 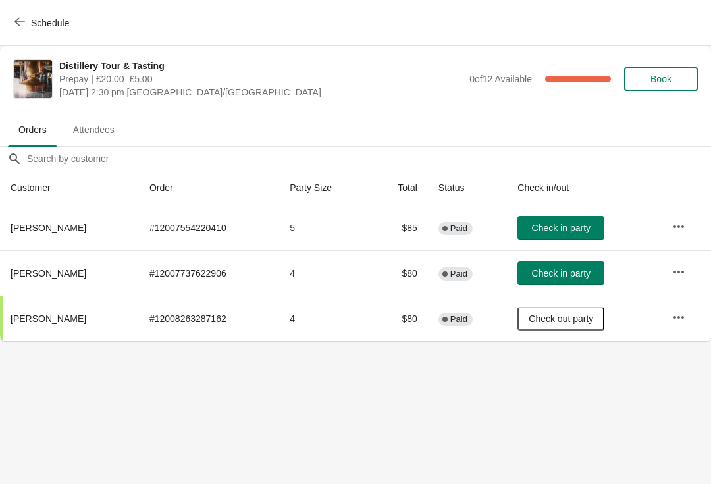 I want to click on button: Book, so click(x=661, y=79).